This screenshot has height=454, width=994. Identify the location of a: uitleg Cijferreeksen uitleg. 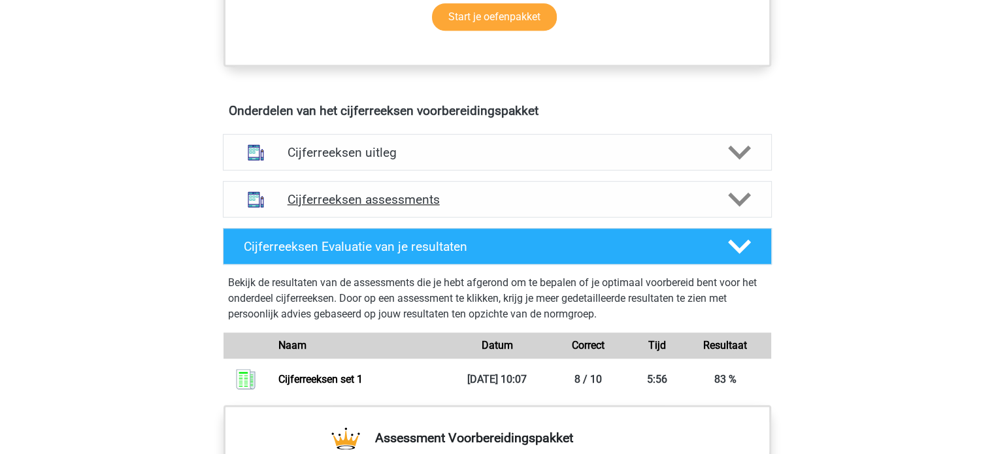
(497, 152).